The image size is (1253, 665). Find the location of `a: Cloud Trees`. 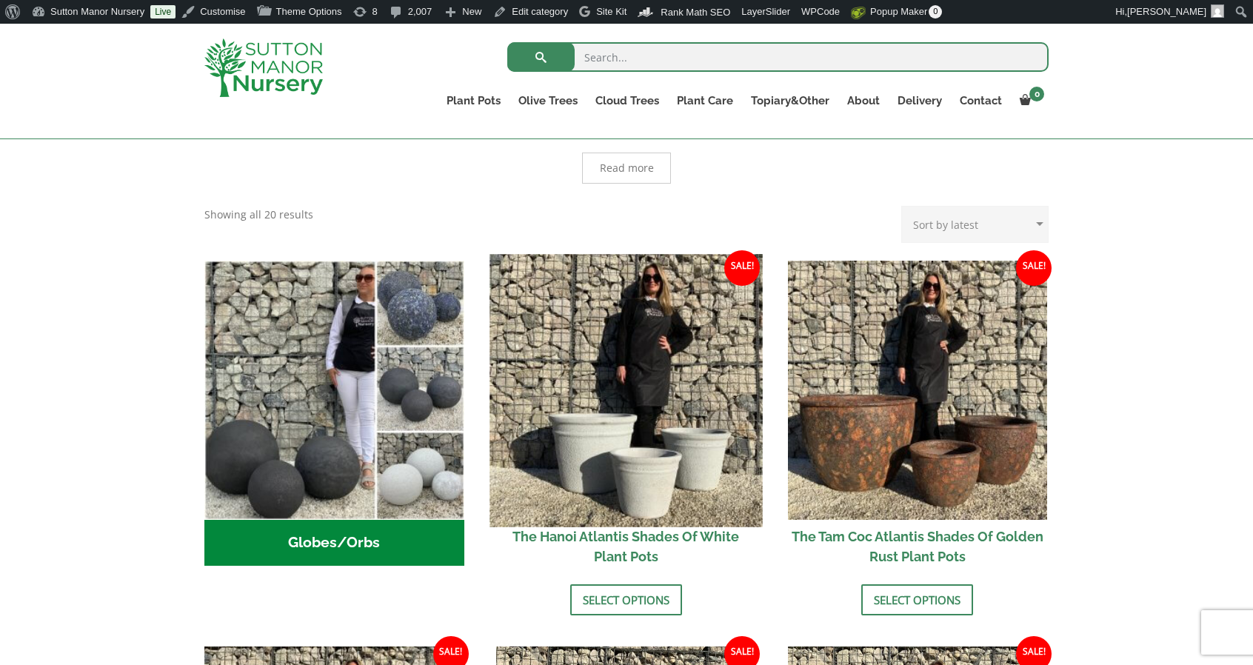

a: Cloud Trees is located at coordinates (627, 101).